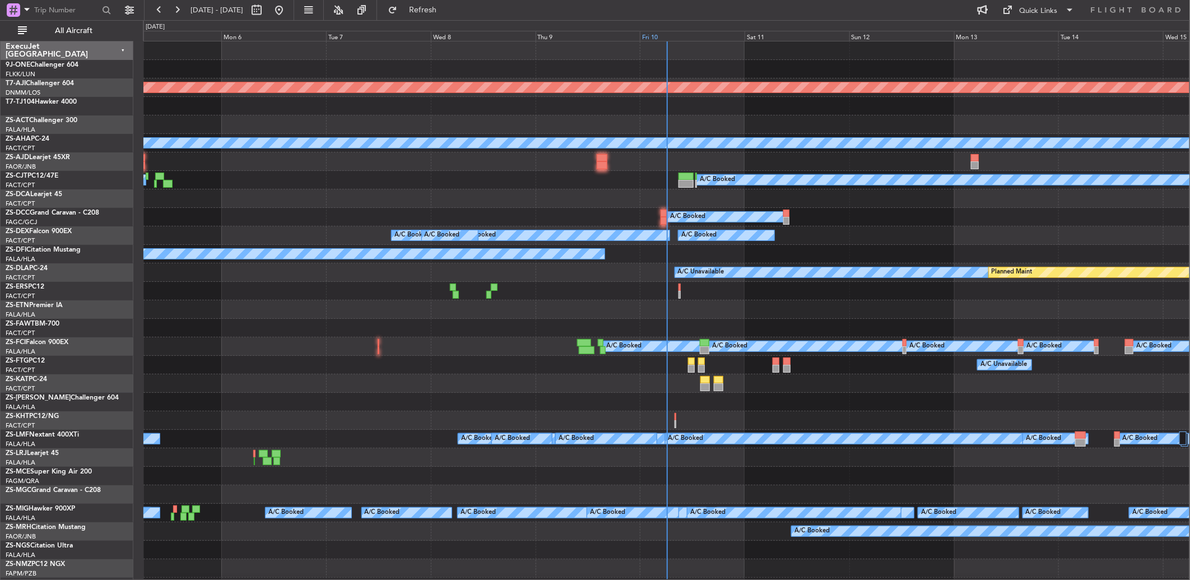 This screenshot has height=580, width=1190. What do you see at coordinates (18, 65) in the screenshot?
I see `span: 9J-ONE` at bounding box center [18, 65].